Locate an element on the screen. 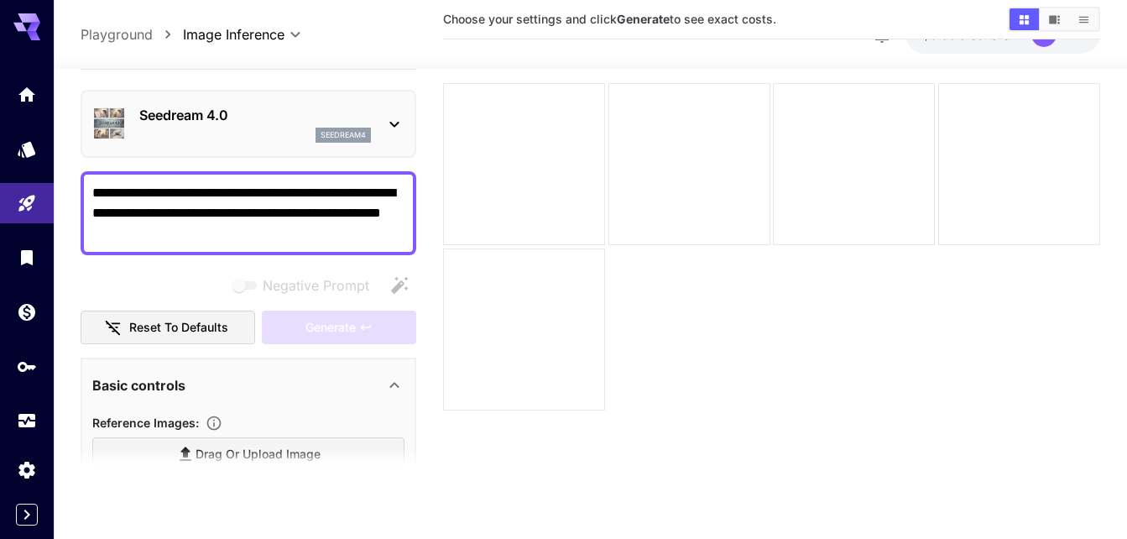  button: Upload a reference image to guide the result. This is needed for Image-to-Image or Inpainting. Su... is located at coordinates (214, 424).